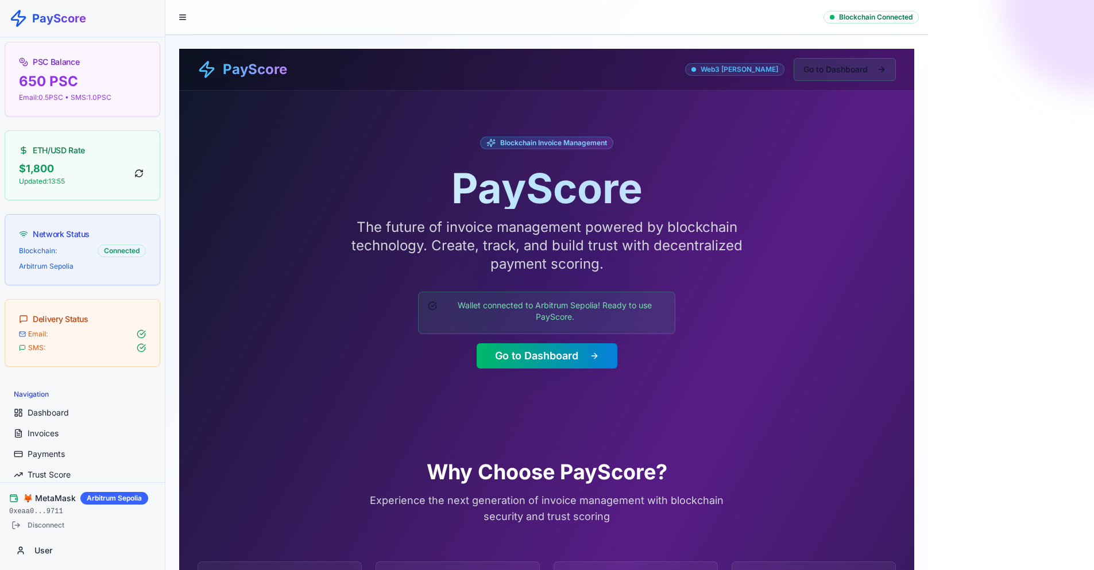 This screenshot has height=570, width=1094. I want to click on div: PSC Balance, so click(82, 62).